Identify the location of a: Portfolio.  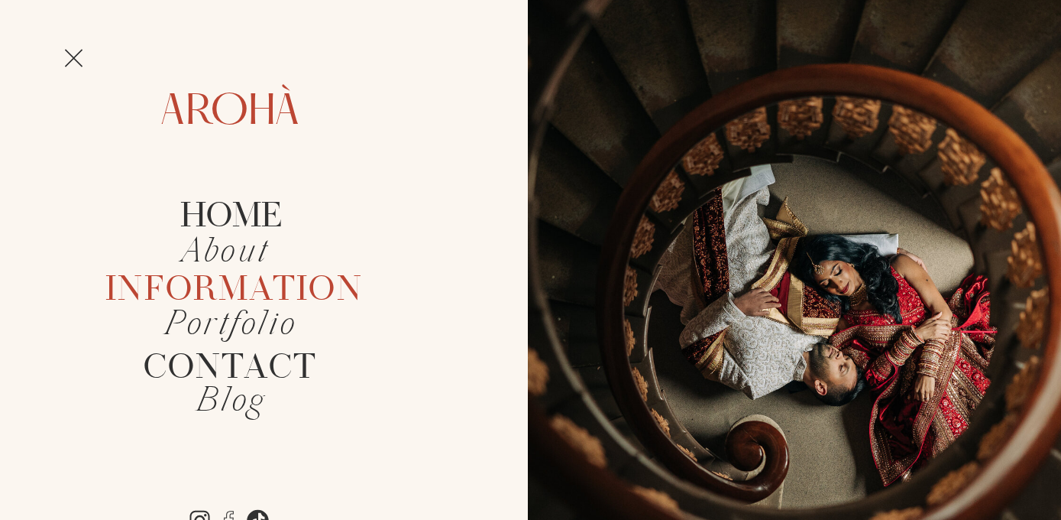
(231, 326).